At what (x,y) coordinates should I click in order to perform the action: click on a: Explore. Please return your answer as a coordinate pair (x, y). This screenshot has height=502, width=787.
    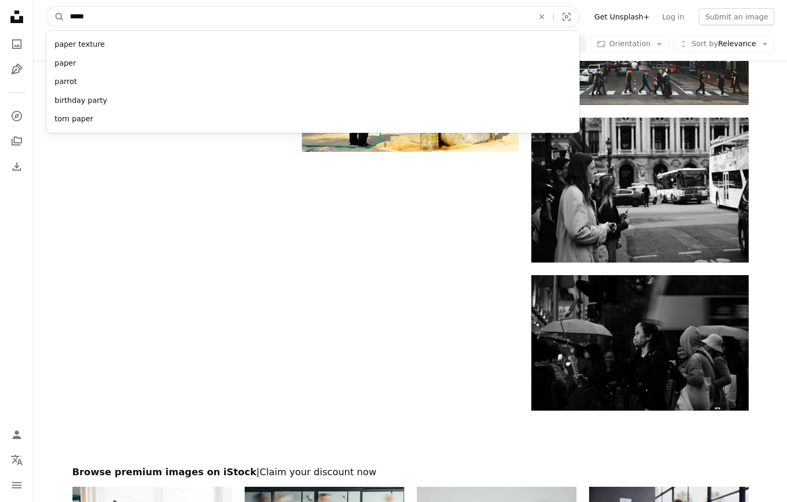
    Looking at the image, I should click on (17, 116).